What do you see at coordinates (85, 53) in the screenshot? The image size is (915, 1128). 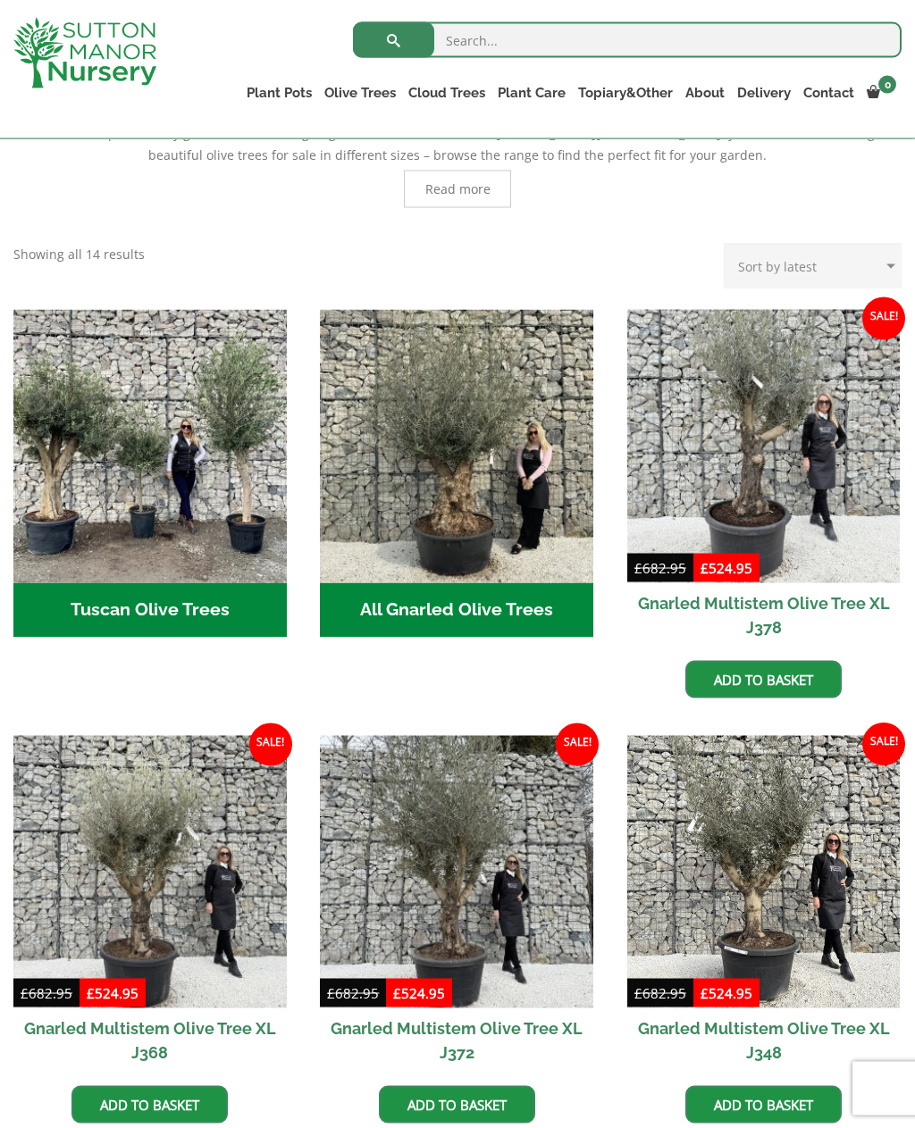 I see `img: logo` at bounding box center [85, 53].